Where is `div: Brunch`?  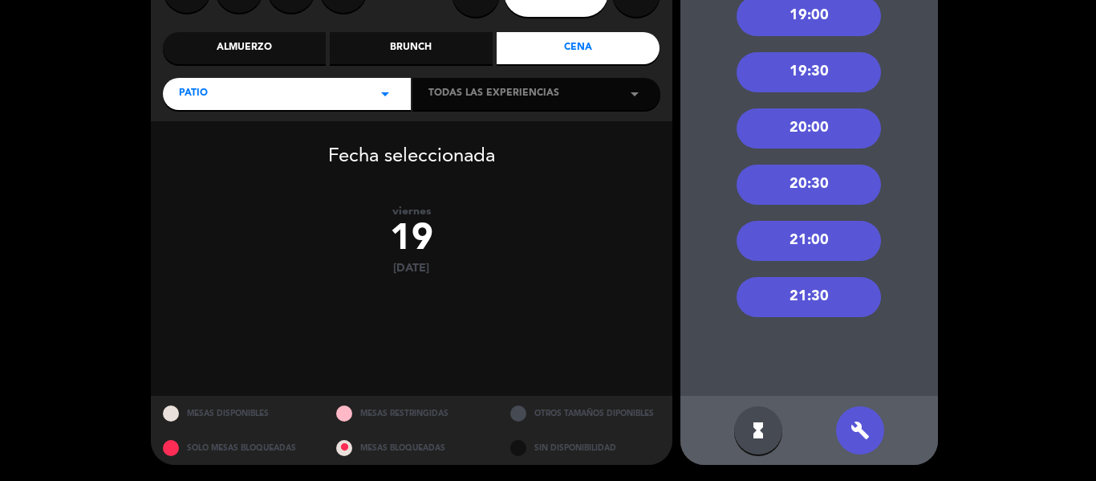
div: Brunch is located at coordinates (411, 48).